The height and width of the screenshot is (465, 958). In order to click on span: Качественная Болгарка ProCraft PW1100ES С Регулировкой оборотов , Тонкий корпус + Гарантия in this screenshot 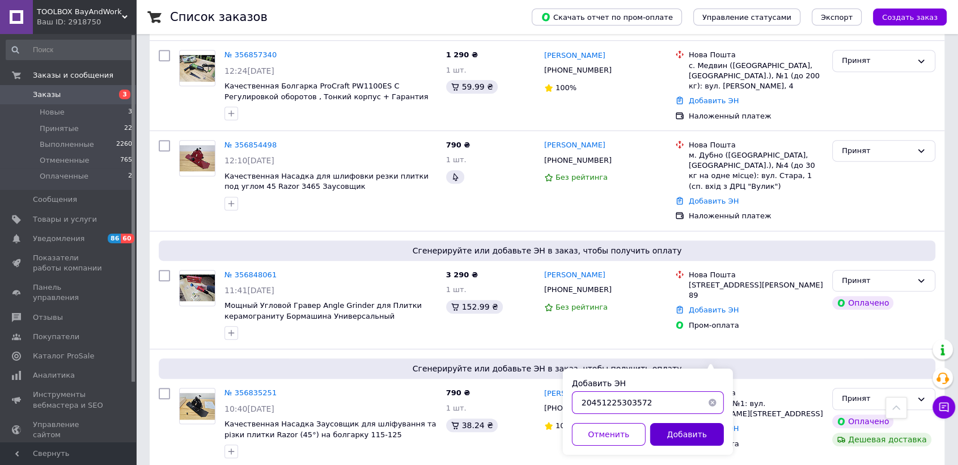, I will do `click(326, 91)`.